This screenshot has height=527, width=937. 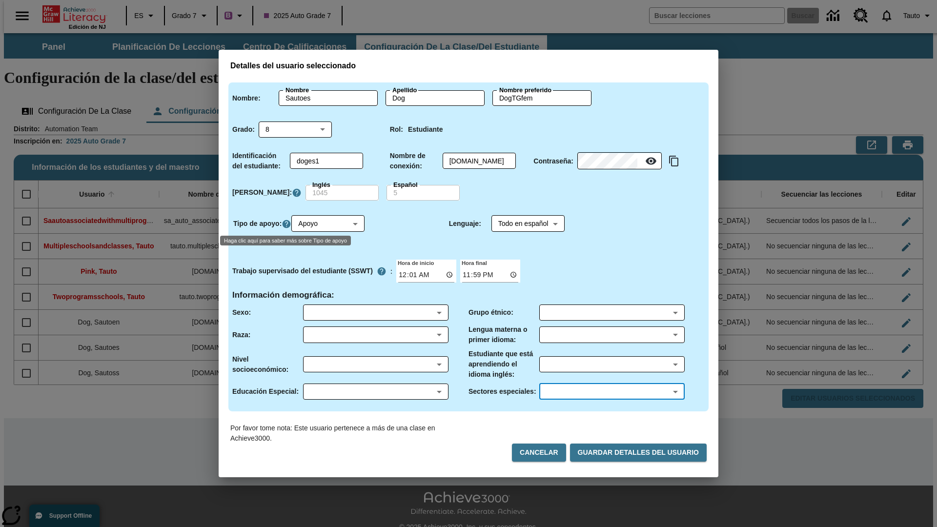 I want to click on div: Grado, so click(x=295, y=129).